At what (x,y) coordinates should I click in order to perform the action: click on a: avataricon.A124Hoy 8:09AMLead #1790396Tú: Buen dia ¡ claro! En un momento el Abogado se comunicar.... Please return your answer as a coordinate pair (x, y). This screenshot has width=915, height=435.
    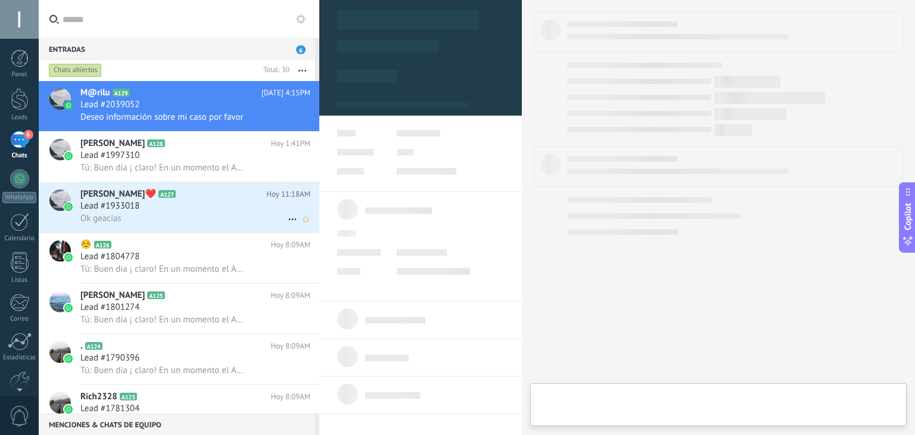
    Looking at the image, I should click on (179, 359).